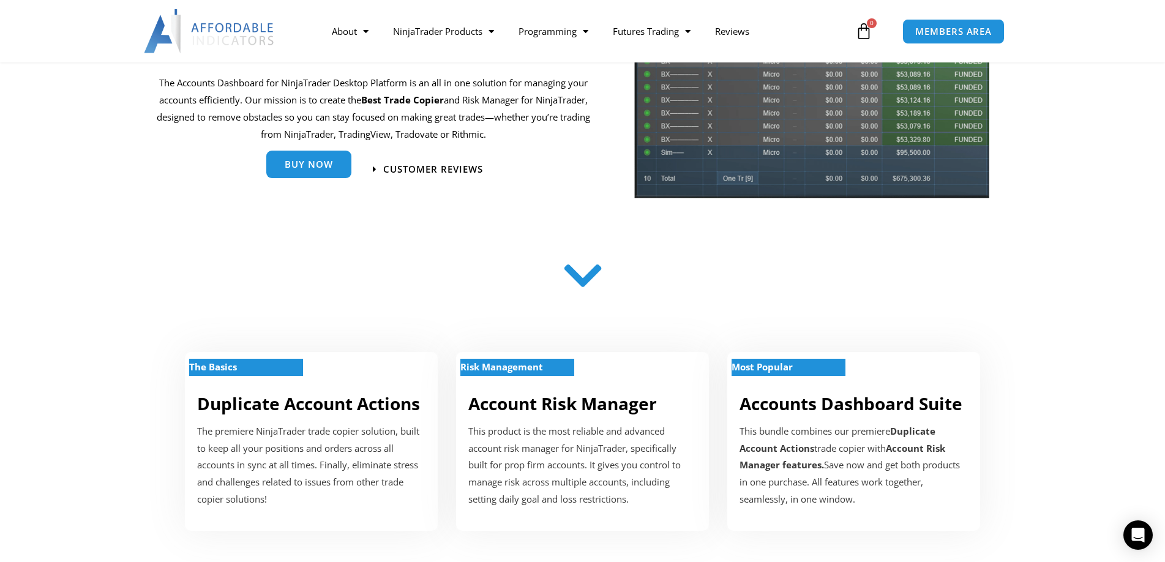 The image size is (1165, 562). I want to click on div: This bundle combines our premiere trade copier with Save now and get both products in one purchas..., so click(854, 465).